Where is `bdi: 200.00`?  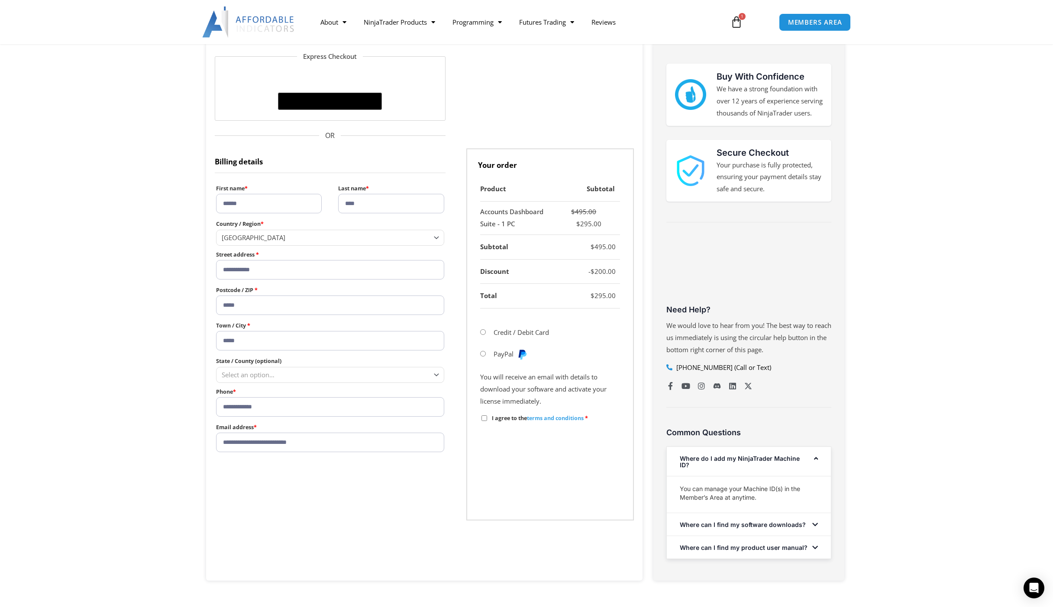
bdi: 200.00 is located at coordinates (603, 271).